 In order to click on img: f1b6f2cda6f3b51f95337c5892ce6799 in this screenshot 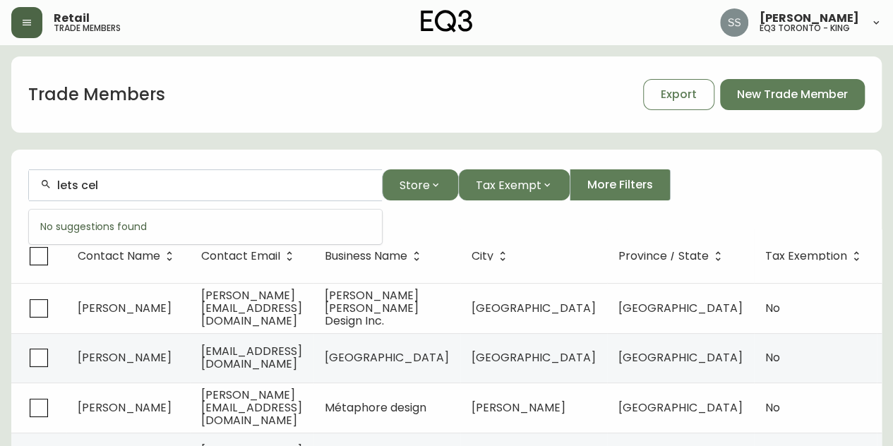, I will do `click(735, 23)`.